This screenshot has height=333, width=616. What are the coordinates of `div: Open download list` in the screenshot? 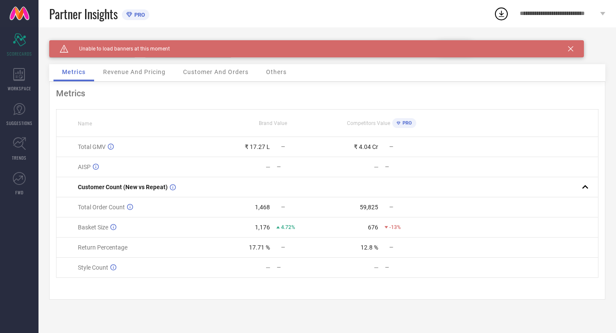 It's located at (502, 14).